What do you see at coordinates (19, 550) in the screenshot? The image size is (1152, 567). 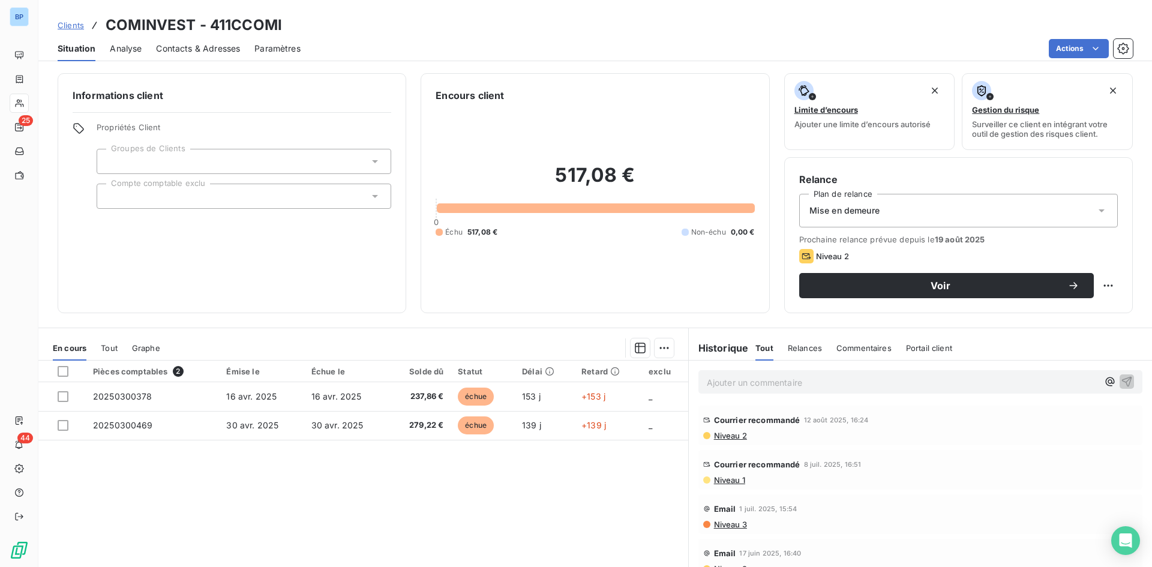 I see `img: Logo LeanPay` at bounding box center [19, 550].